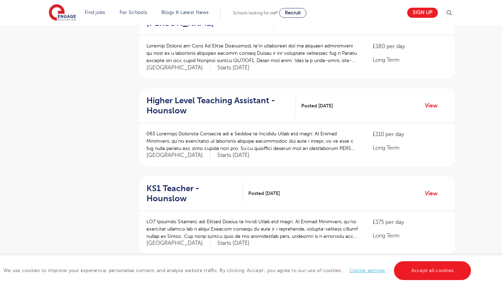  What do you see at coordinates (95, 12) in the screenshot?
I see `a: Find jobs` at bounding box center [95, 12].